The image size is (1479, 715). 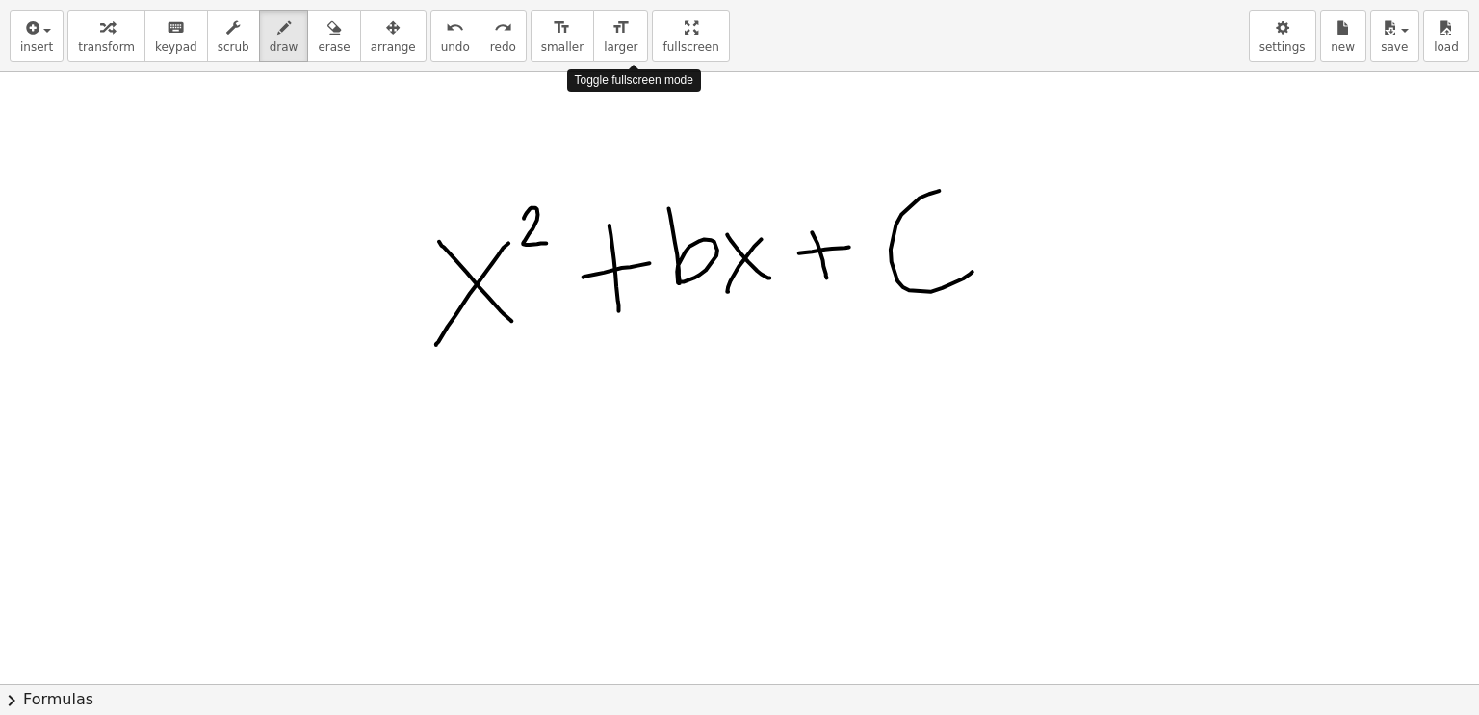 What do you see at coordinates (690, 47) in the screenshot?
I see `span: fullscreen` at bounding box center [690, 47].